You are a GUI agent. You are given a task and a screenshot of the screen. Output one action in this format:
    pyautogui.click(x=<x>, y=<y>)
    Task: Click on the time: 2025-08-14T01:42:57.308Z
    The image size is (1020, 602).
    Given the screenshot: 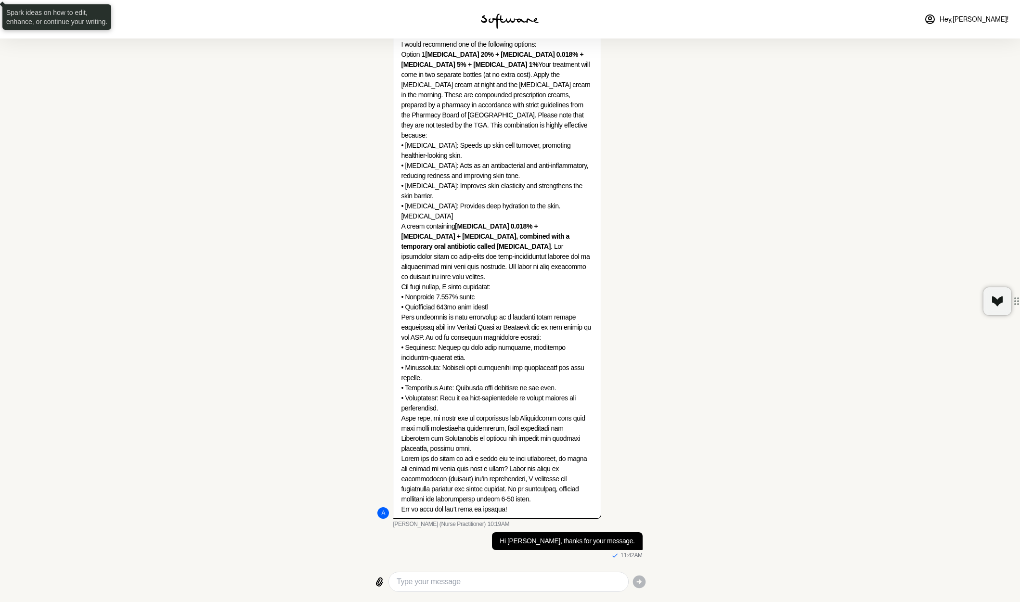 What is the action you would take?
    pyautogui.click(x=631, y=556)
    